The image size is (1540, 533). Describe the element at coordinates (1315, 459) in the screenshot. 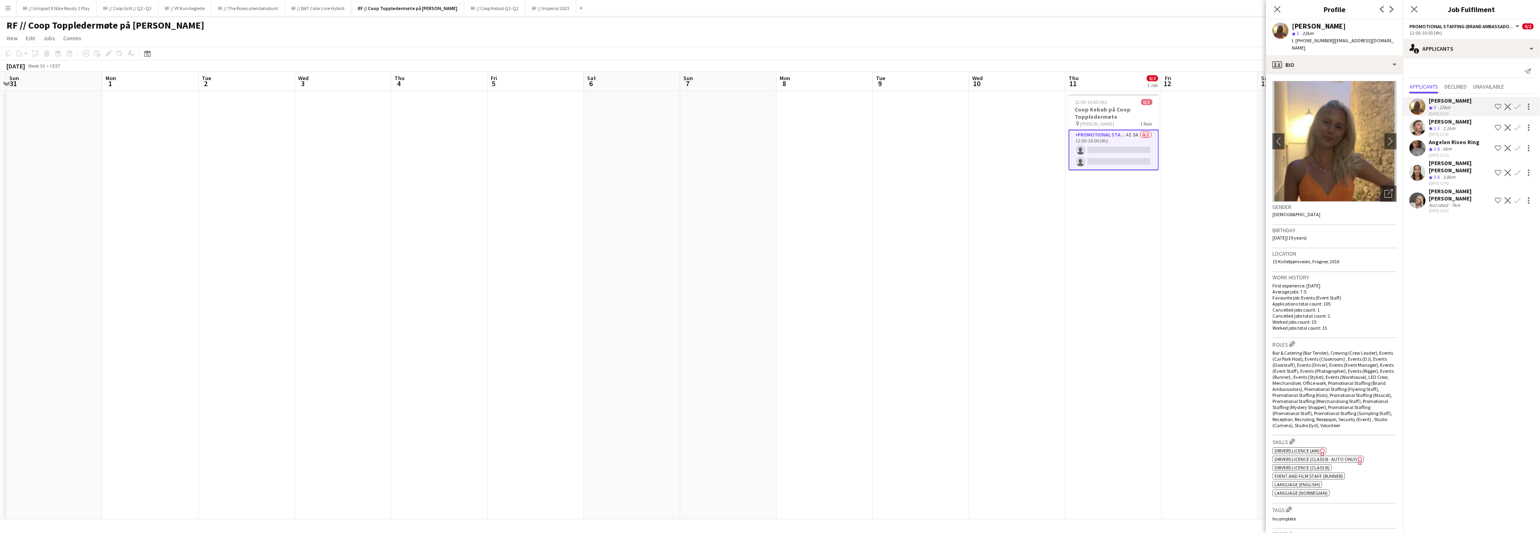

I see `span: Drivers Licence (Class B - AUTO ONLY)` at that location.